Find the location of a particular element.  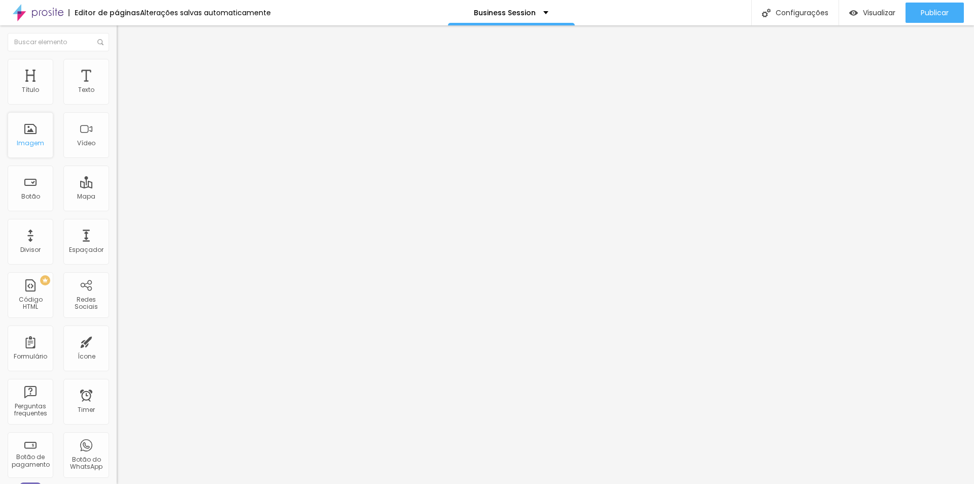

div: Alterações salvas automaticamente is located at coordinates (206, 13).